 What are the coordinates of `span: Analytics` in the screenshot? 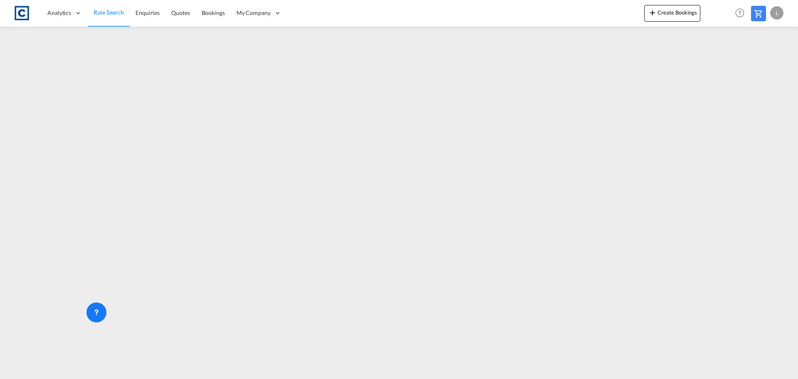 It's located at (59, 13).